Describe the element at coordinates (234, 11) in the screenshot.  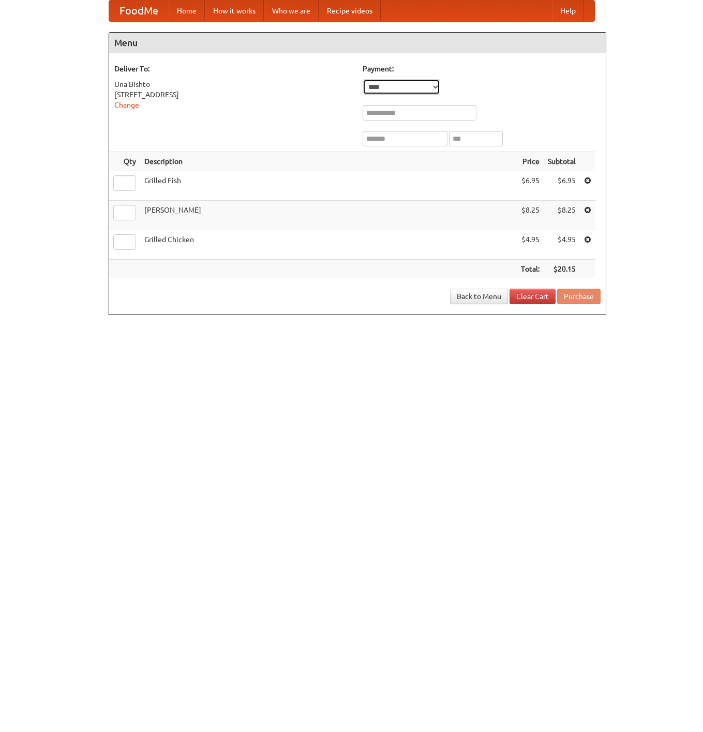
I see `a: How it works` at that location.